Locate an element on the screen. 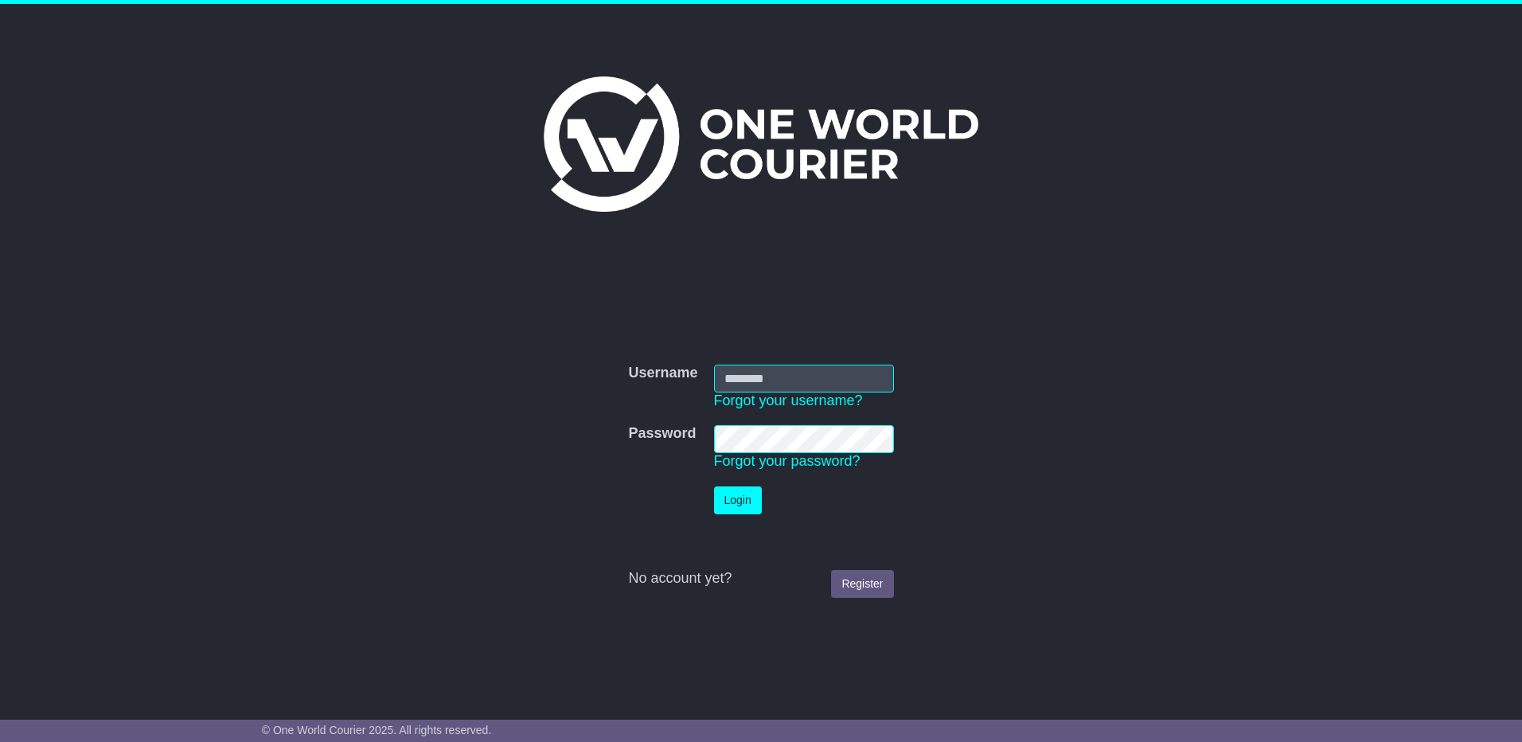  a: Forgot your username? is located at coordinates (788, 400).